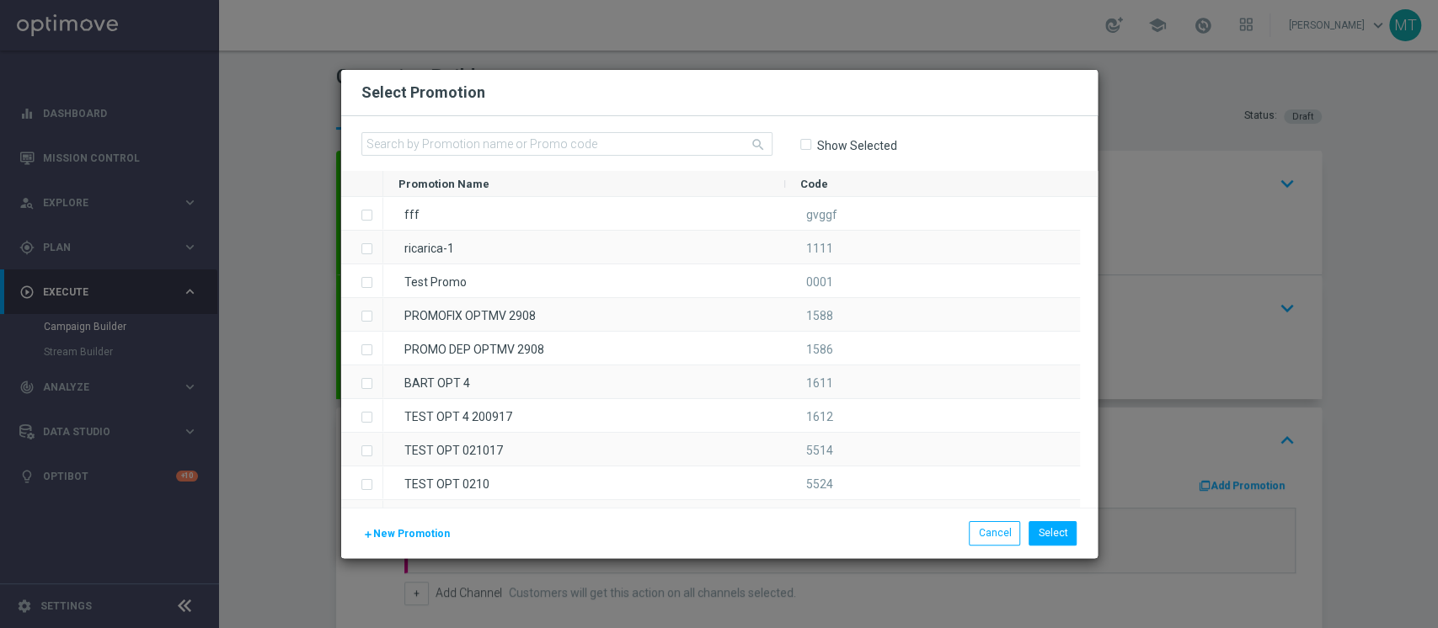 This screenshot has width=1438, height=628. Describe the element at coordinates (820, 484) in the screenshot. I see `span: 5524` at that location.